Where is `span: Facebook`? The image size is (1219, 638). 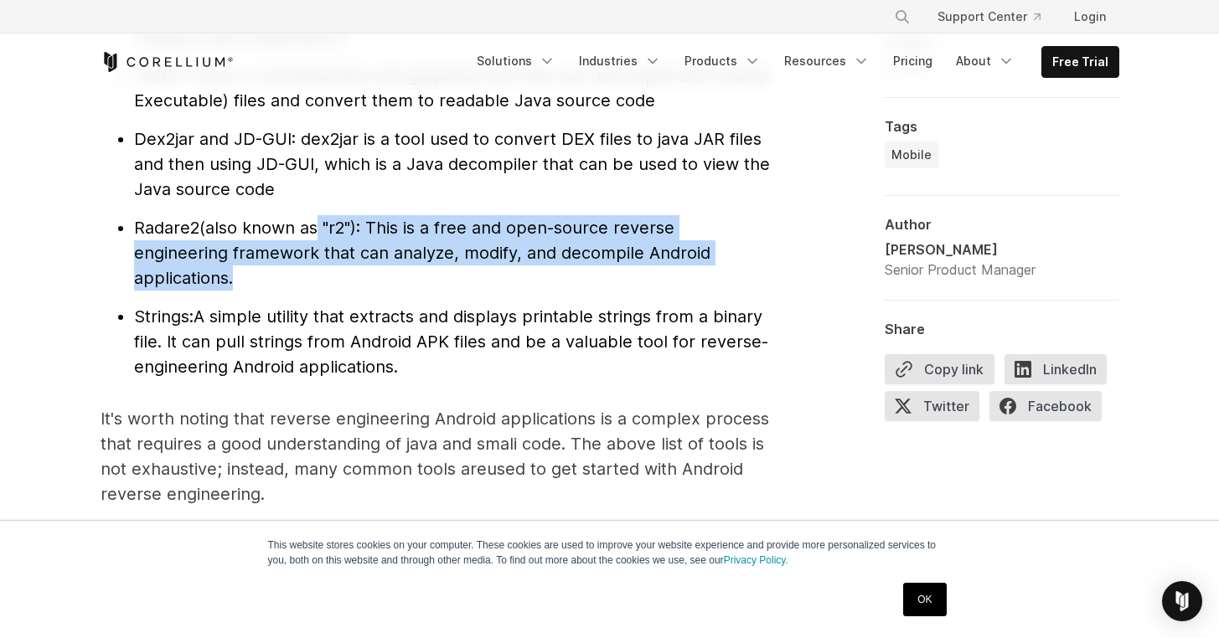
span: Facebook is located at coordinates (1045, 406).